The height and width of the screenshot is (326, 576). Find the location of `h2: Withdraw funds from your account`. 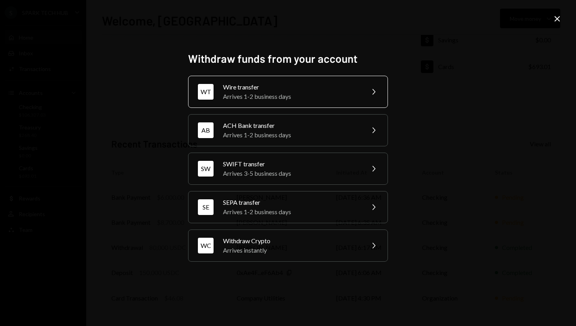

h2: Withdraw funds from your account is located at coordinates (288, 58).